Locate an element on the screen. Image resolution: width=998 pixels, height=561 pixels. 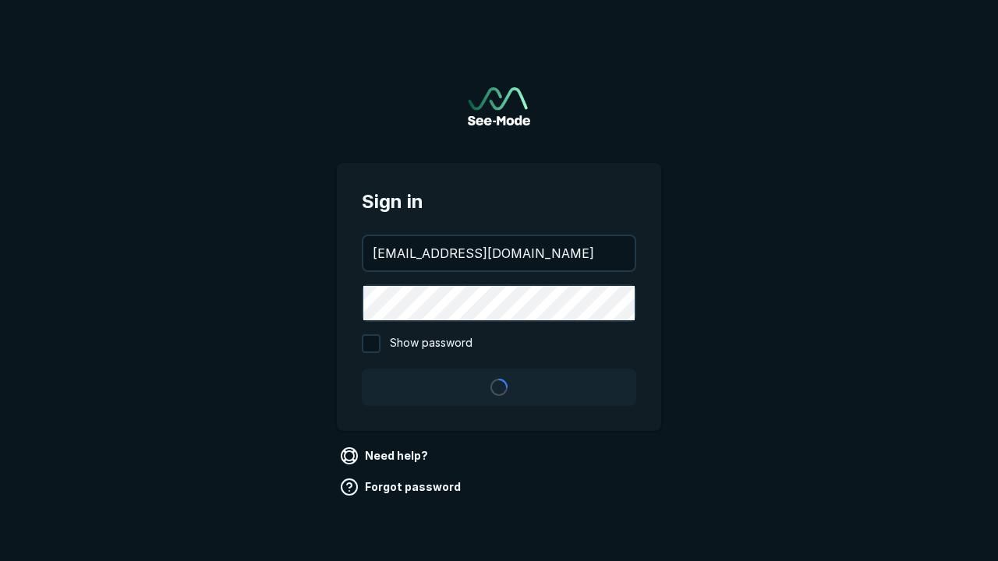
span: Sign in is located at coordinates (499, 202).